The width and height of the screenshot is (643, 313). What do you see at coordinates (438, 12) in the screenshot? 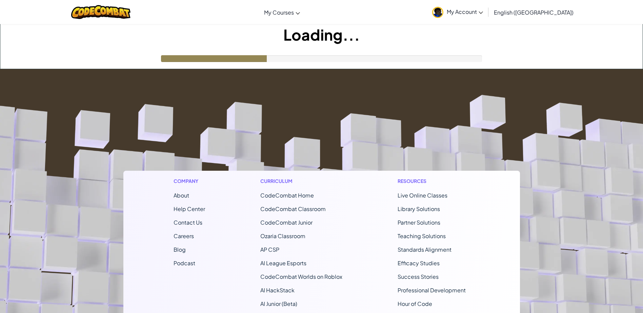
I see `img: avatar` at bounding box center [438, 12].